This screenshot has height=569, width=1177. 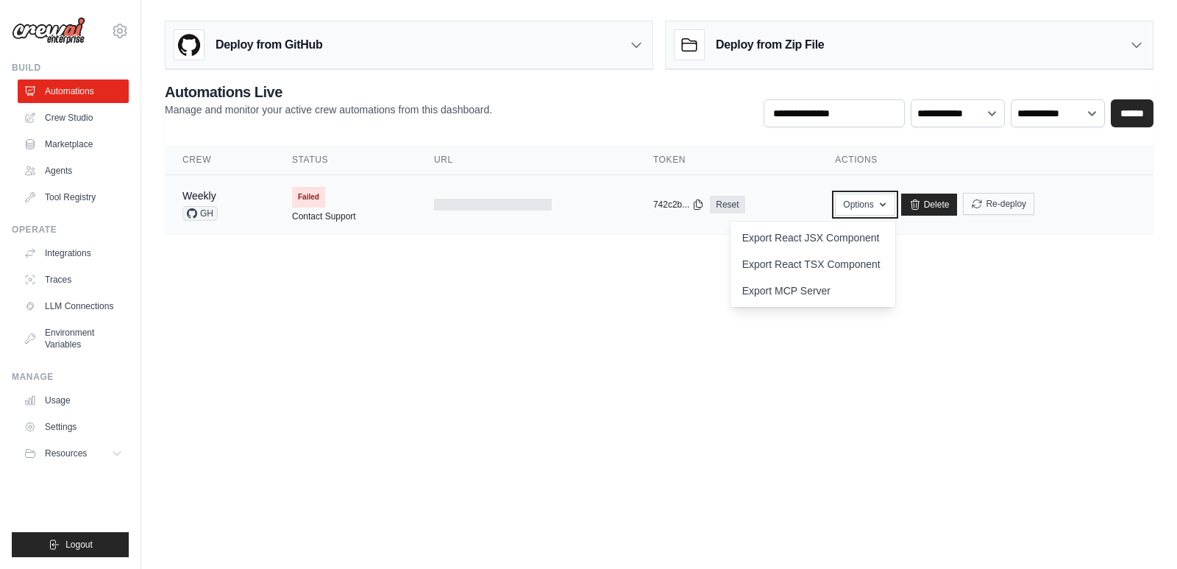 I want to click on h2: Automations Live, so click(x=328, y=92).